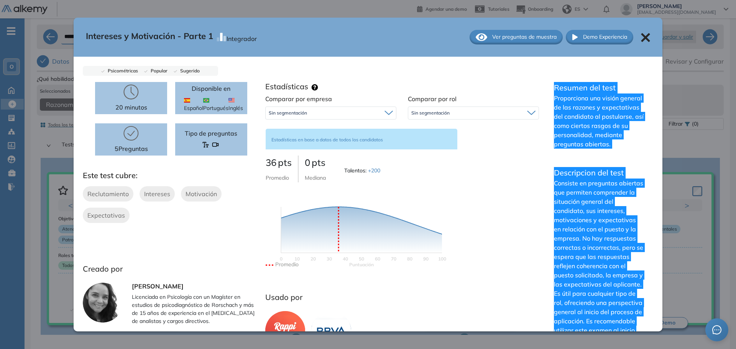  Describe the element at coordinates (315, 163) in the screenshot. I see `p: 0` at that location.